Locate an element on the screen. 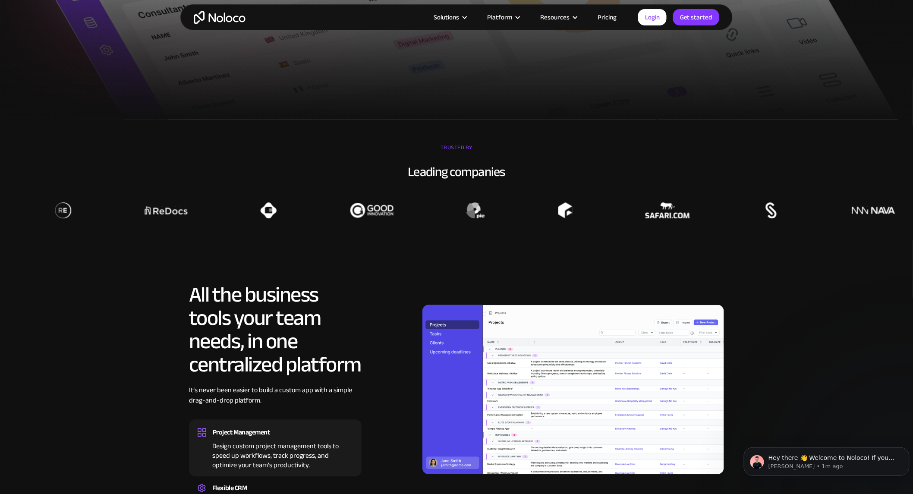 Image resolution: width=913 pixels, height=494 pixels. div: Design custom project management tools to speed up workflows, track progress, and optimize your t... is located at coordinates (275, 455).